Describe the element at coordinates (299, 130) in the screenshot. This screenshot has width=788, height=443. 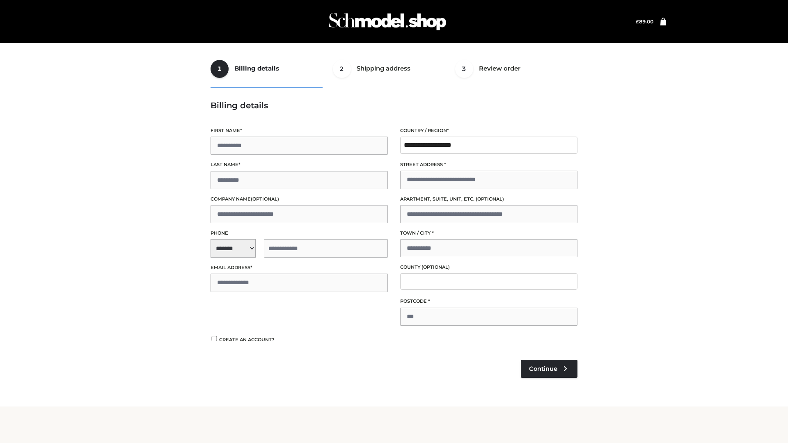
I see `label: First name` at that location.